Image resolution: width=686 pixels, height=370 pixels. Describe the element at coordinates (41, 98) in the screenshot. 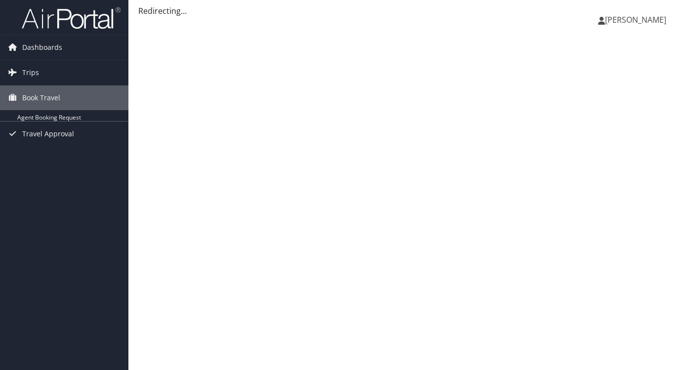

I see `span: Book Travel` at that location.